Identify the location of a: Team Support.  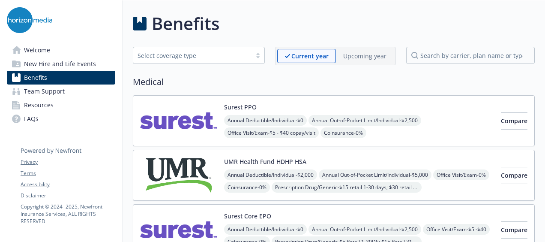
(61, 91).